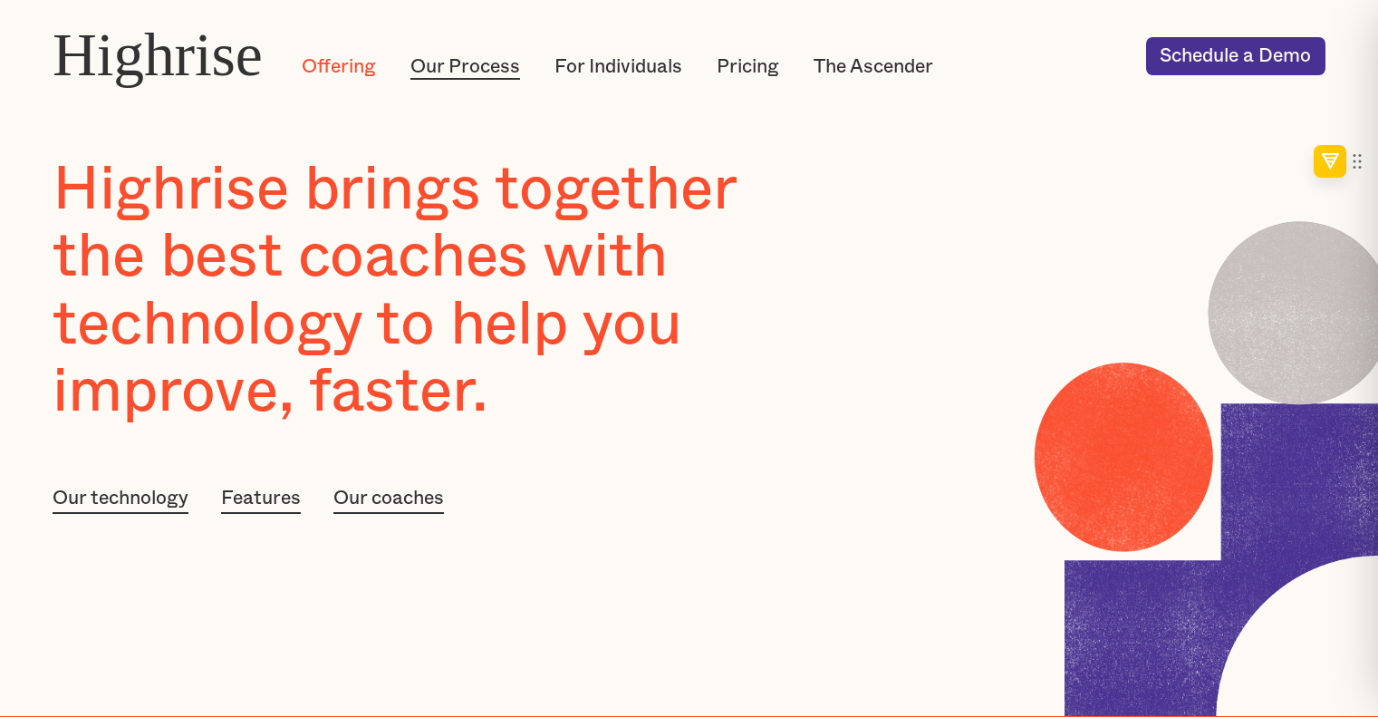 The width and height of the screenshot is (1378, 717). What do you see at coordinates (389, 499) in the screenshot?
I see `a: Our coaches` at bounding box center [389, 499].